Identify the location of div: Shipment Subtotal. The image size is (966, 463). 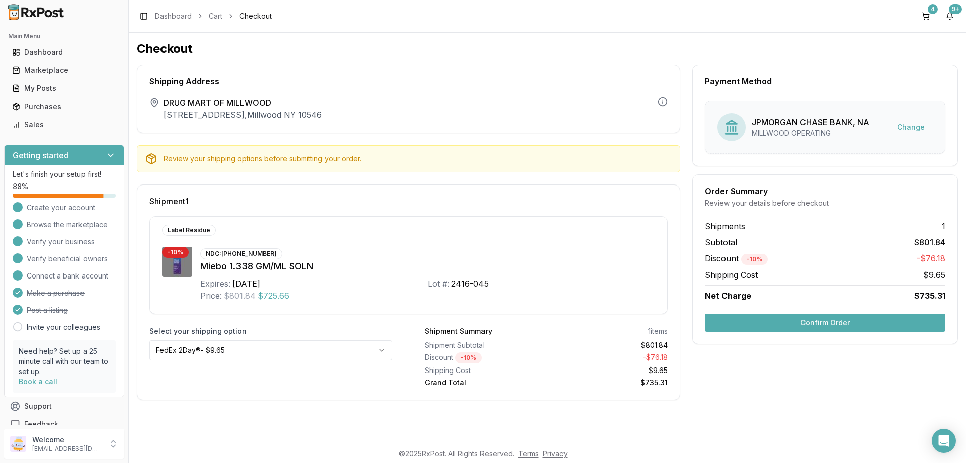
(484, 346).